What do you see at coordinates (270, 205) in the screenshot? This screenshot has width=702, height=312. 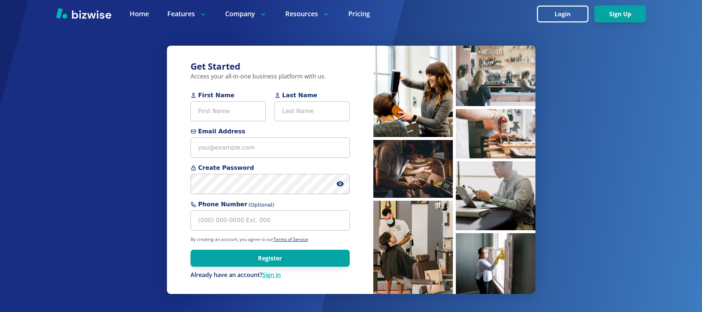 I see `span: Phone Number` at bounding box center [270, 205].